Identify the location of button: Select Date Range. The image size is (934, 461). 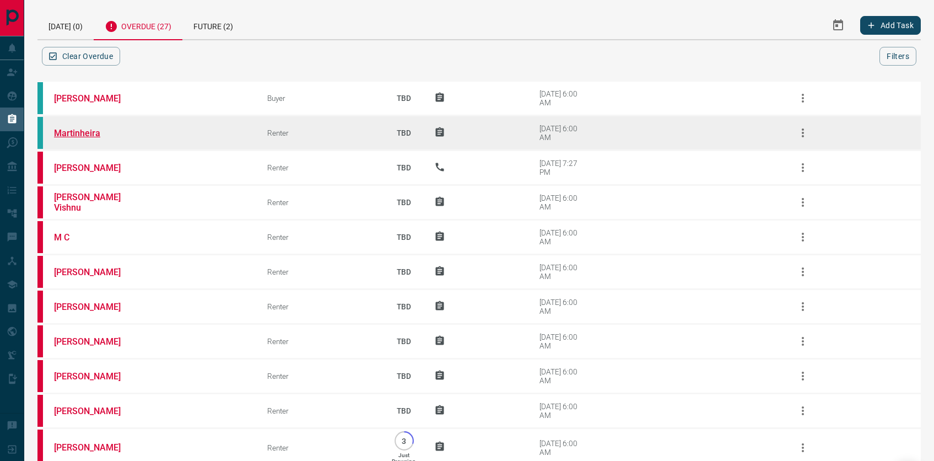
(839, 25).